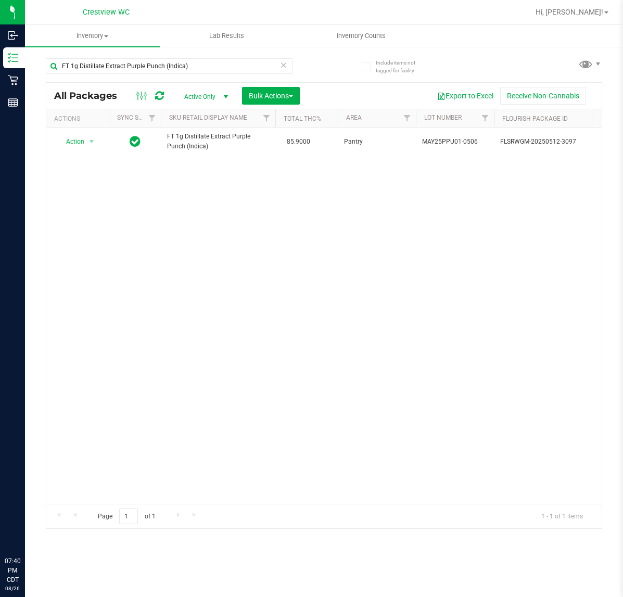  I want to click on inline-svg: Inventory, so click(13, 58).